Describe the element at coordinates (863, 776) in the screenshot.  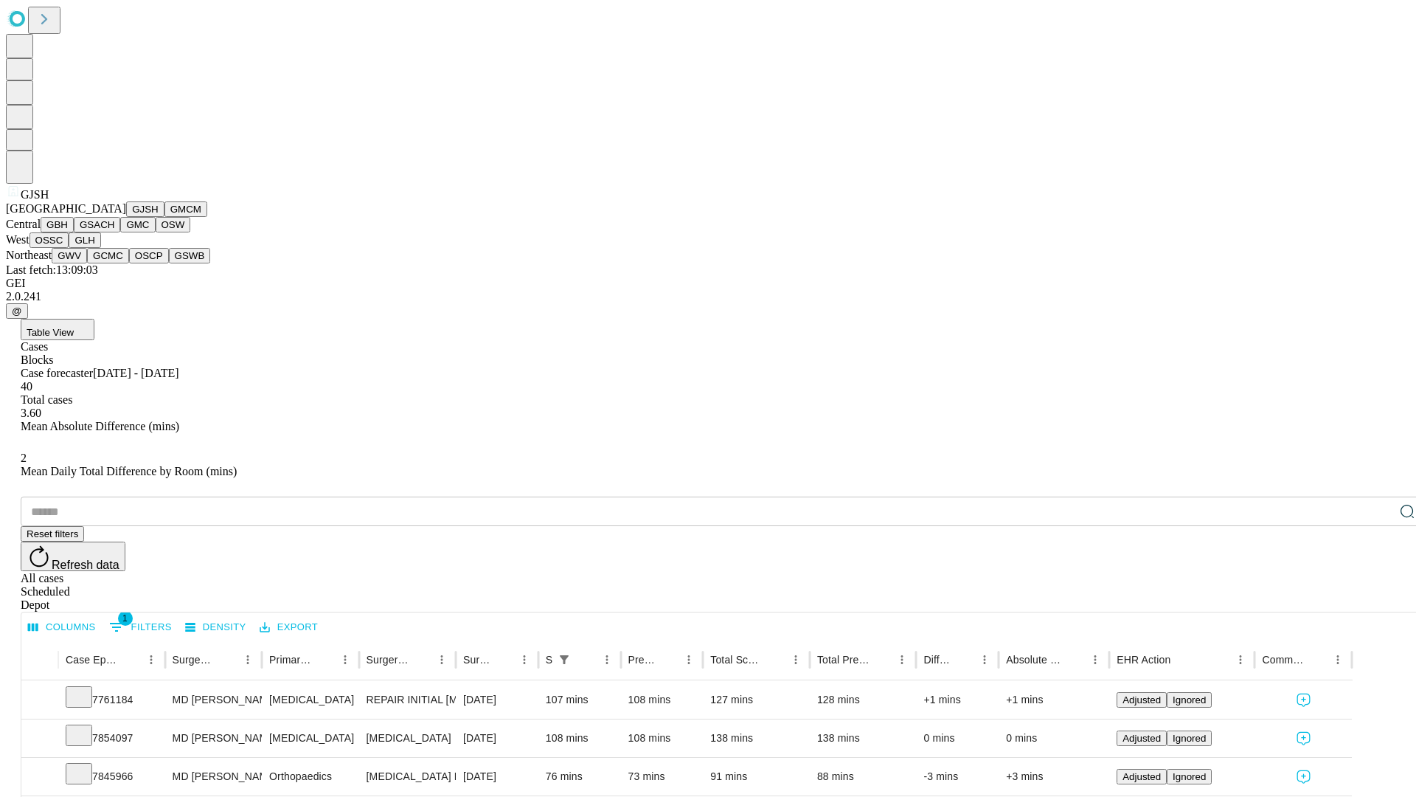
I see `div: 88 mins` at that location.